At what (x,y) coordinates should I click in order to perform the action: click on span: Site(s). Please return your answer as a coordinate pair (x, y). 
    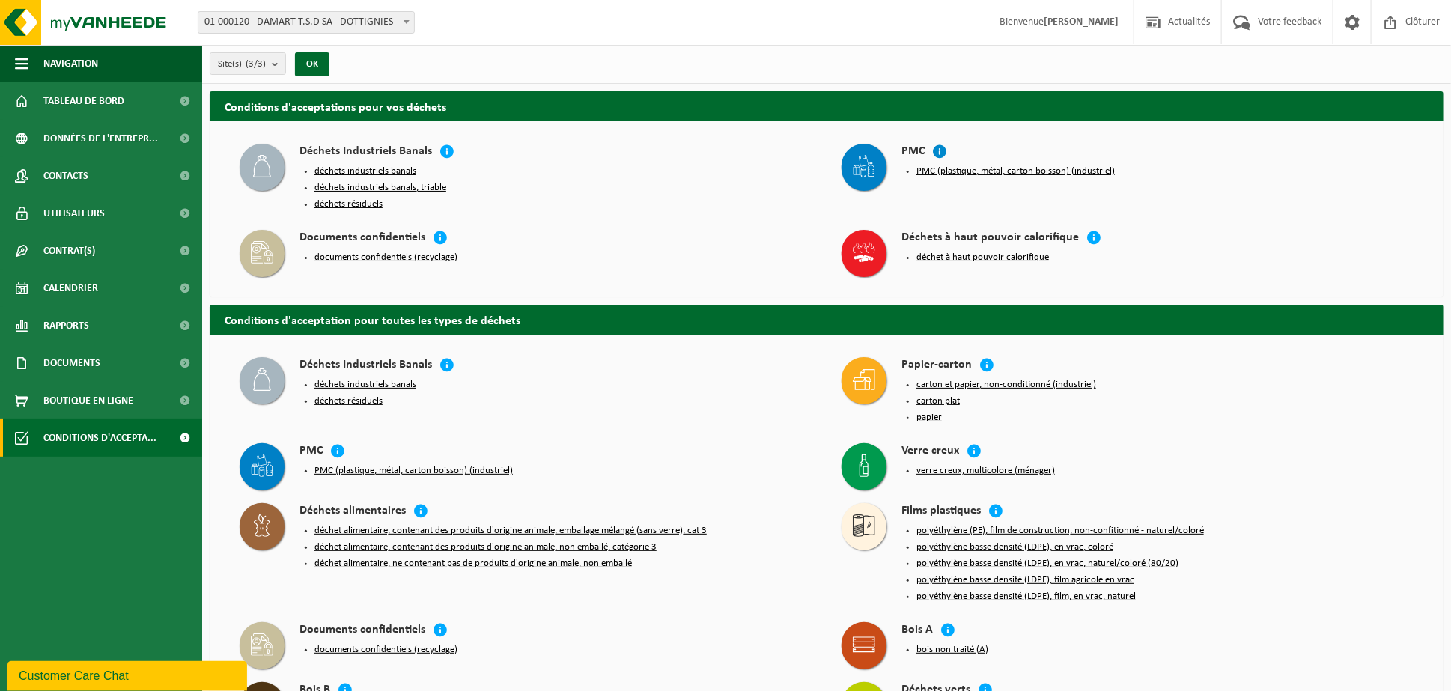
    Looking at the image, I should click on (242, 64).